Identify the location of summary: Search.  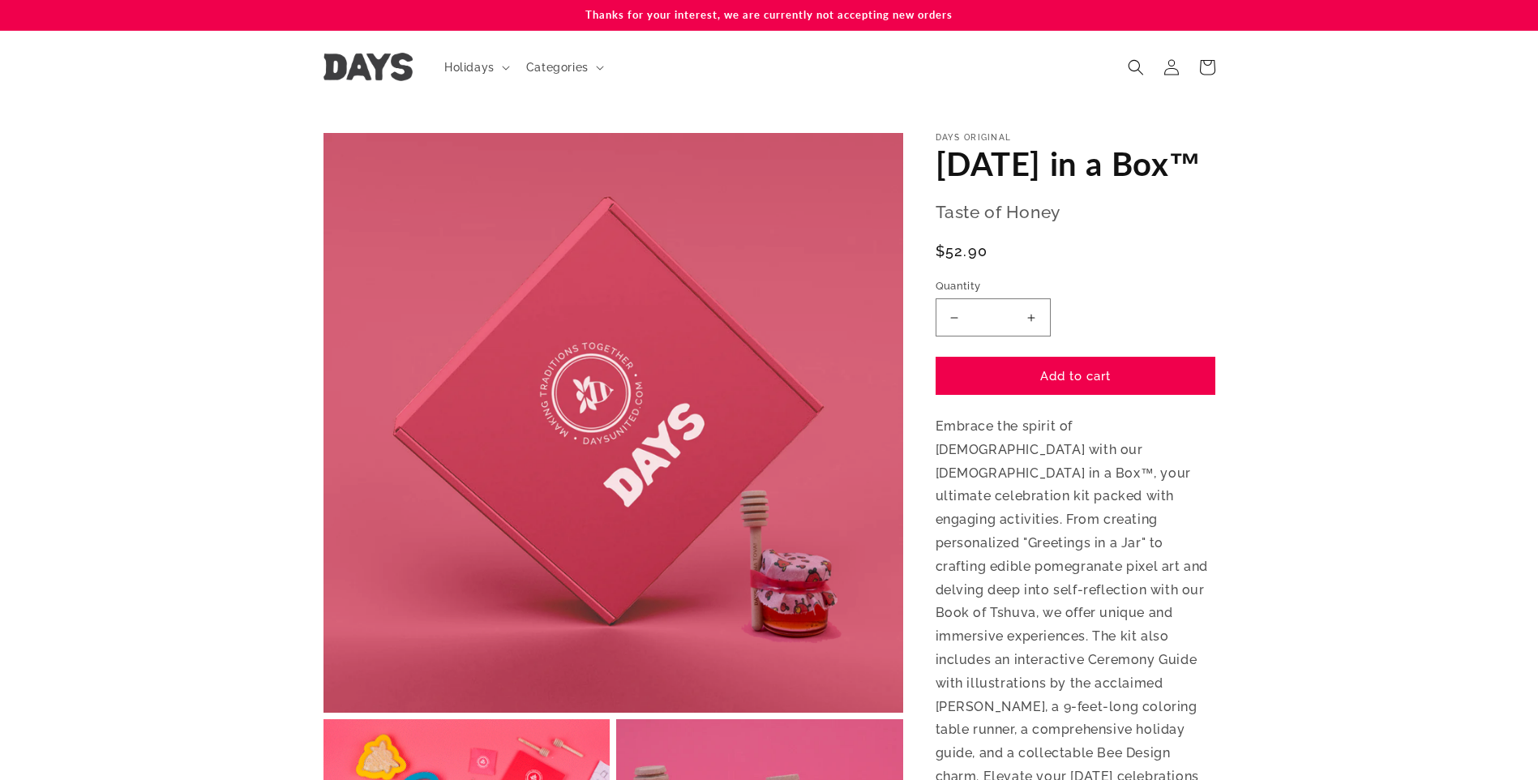
(1136, 67).